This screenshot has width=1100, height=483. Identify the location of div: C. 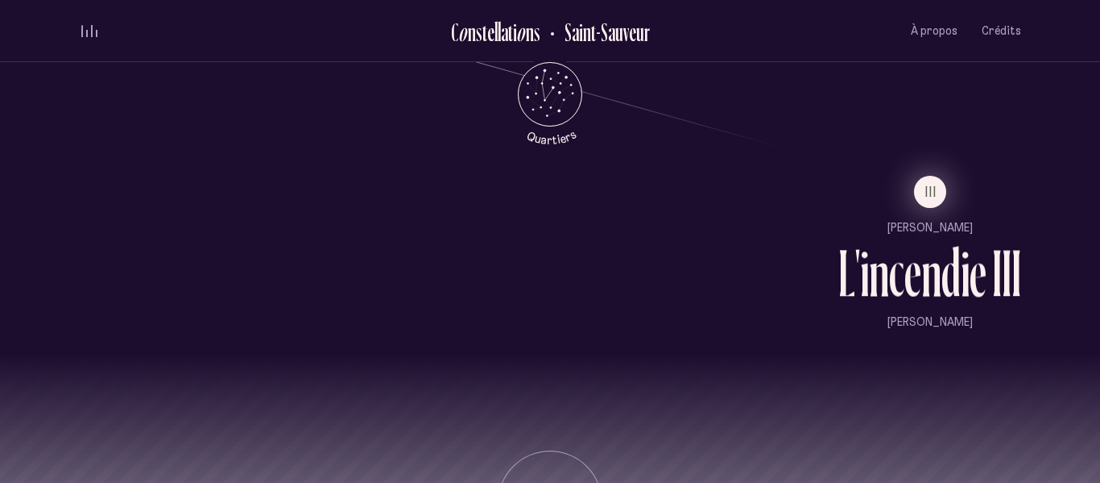
(454, 31).